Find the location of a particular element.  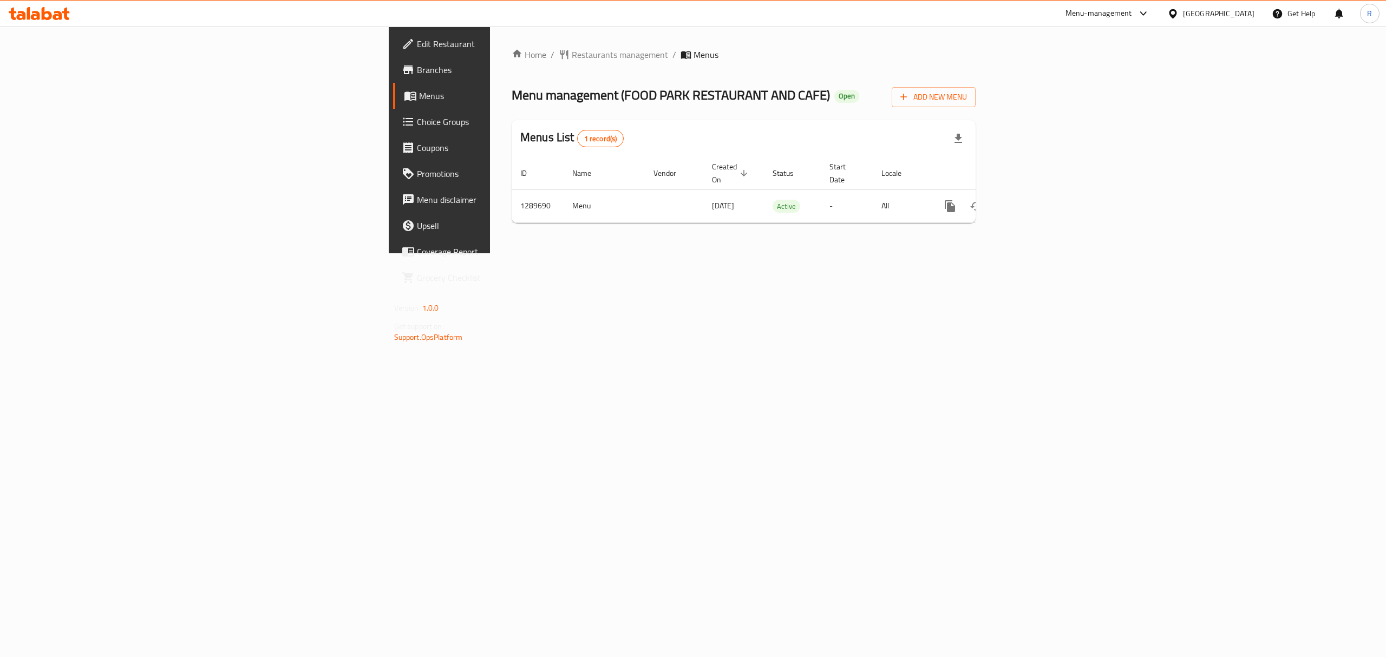

span: Name is located at coordinates (588, 173).